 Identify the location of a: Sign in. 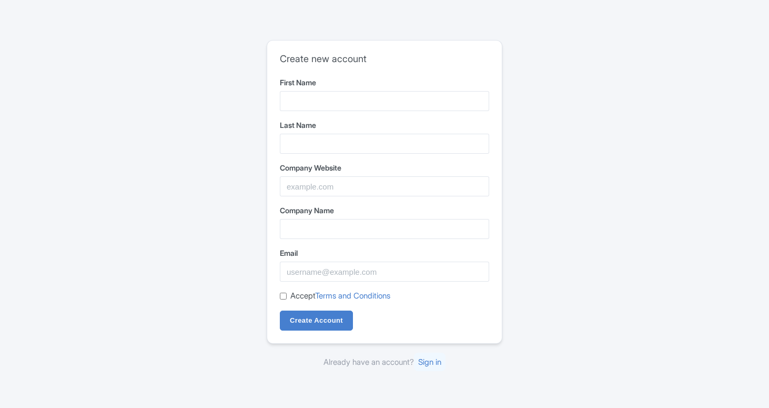
(430, 361).